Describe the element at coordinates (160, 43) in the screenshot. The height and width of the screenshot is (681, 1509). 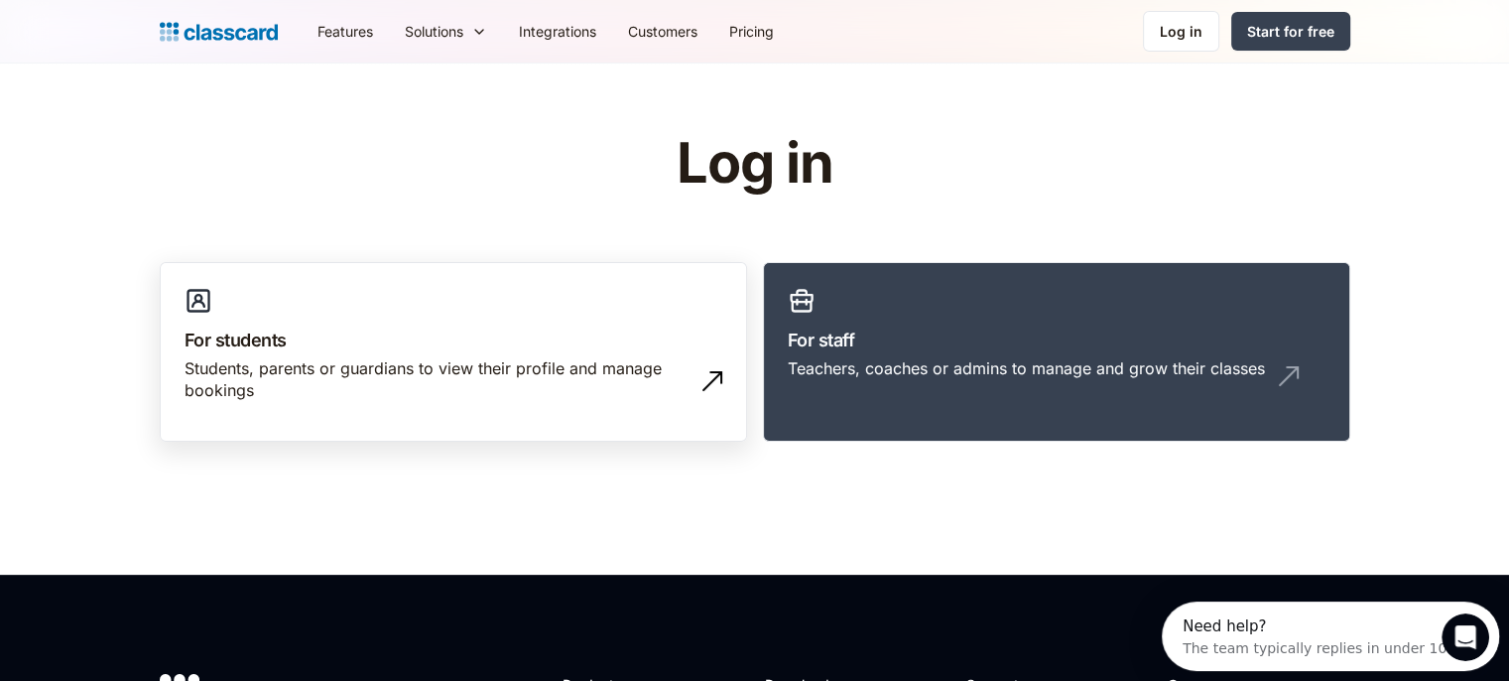
I see `div: The team typically replies in under 10m` at that location.